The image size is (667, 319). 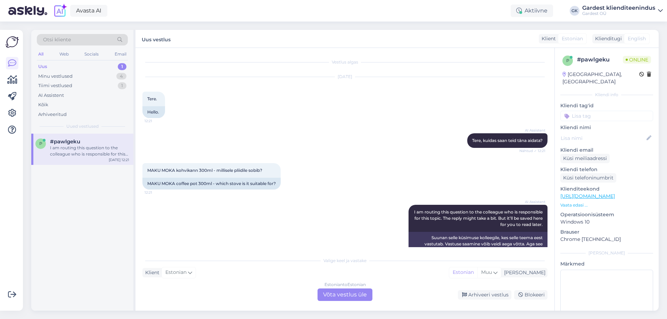 I want to click on div: 4, so click(x=121, y=76).